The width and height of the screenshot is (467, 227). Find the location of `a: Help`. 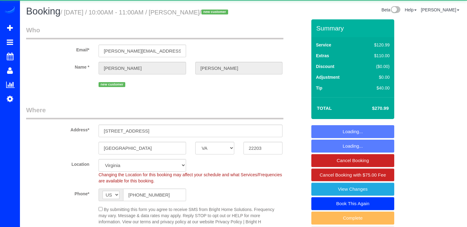

a: Help is located at coordinates (411, 10).